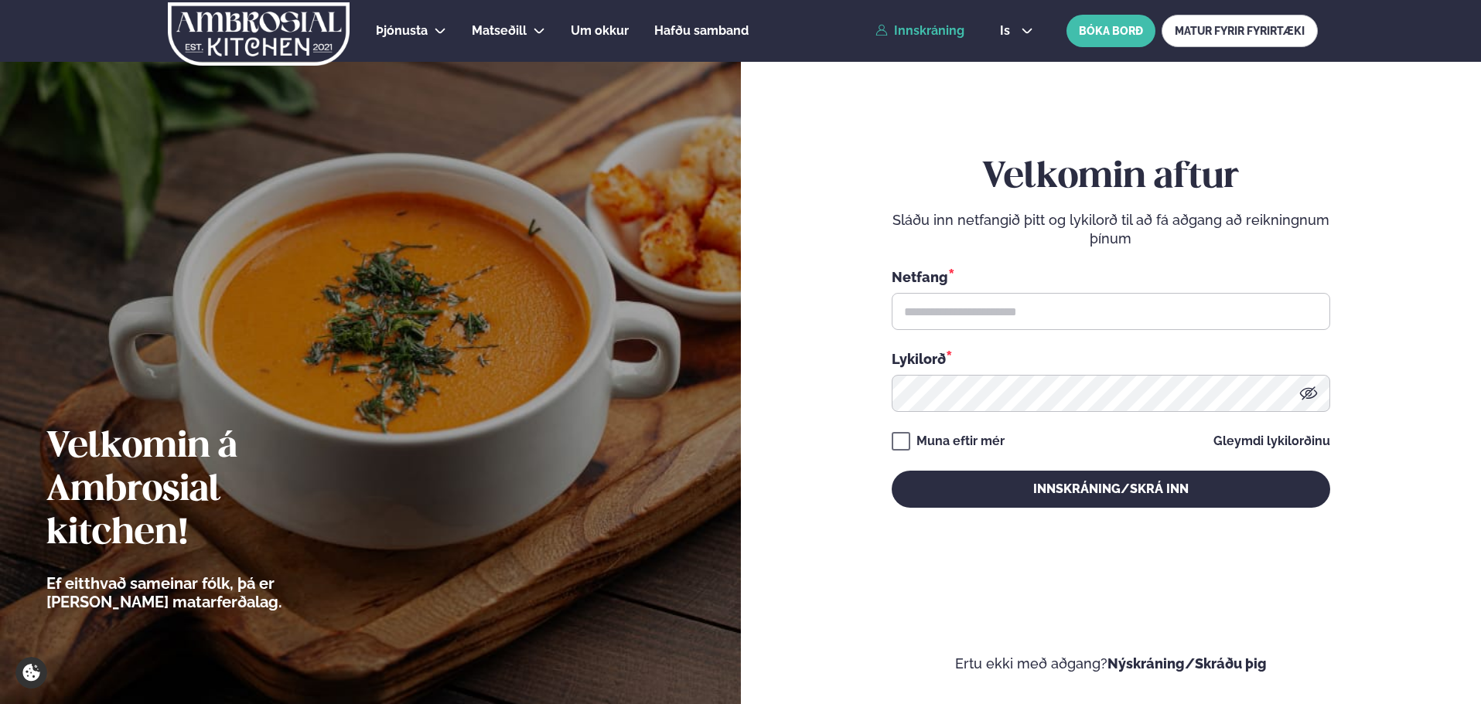 This screenshot has height=704, width=1481. Describe the element at coordinates (1110, 230) in the screenshot. I see `p: Sláðu inn netfangið þitt og lykilorð til að fá aðgang að reikningnum þínum` at that location.